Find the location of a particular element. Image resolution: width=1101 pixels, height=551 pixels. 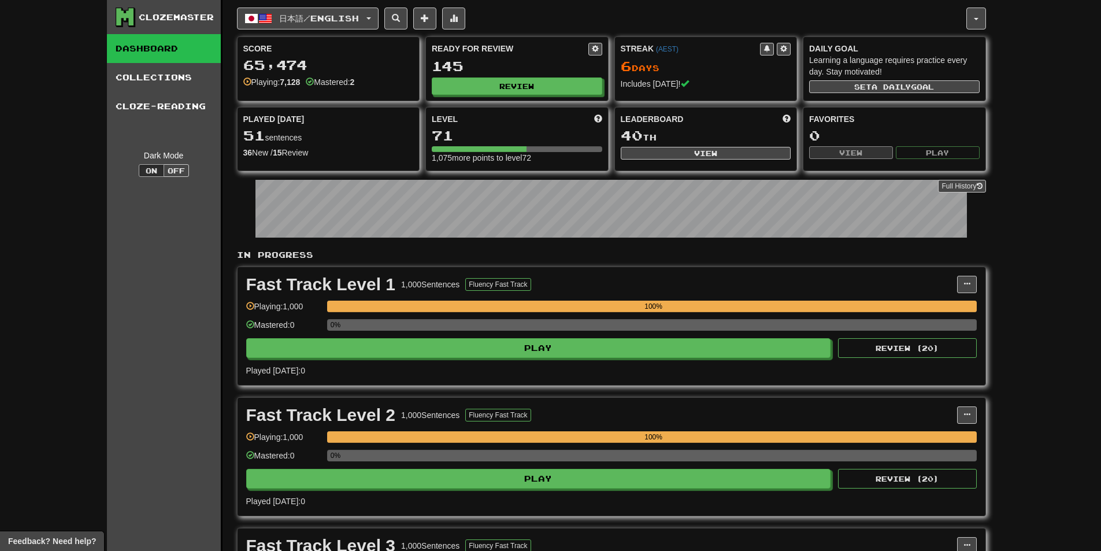

span: 51 is located at coordinates (254, 135).